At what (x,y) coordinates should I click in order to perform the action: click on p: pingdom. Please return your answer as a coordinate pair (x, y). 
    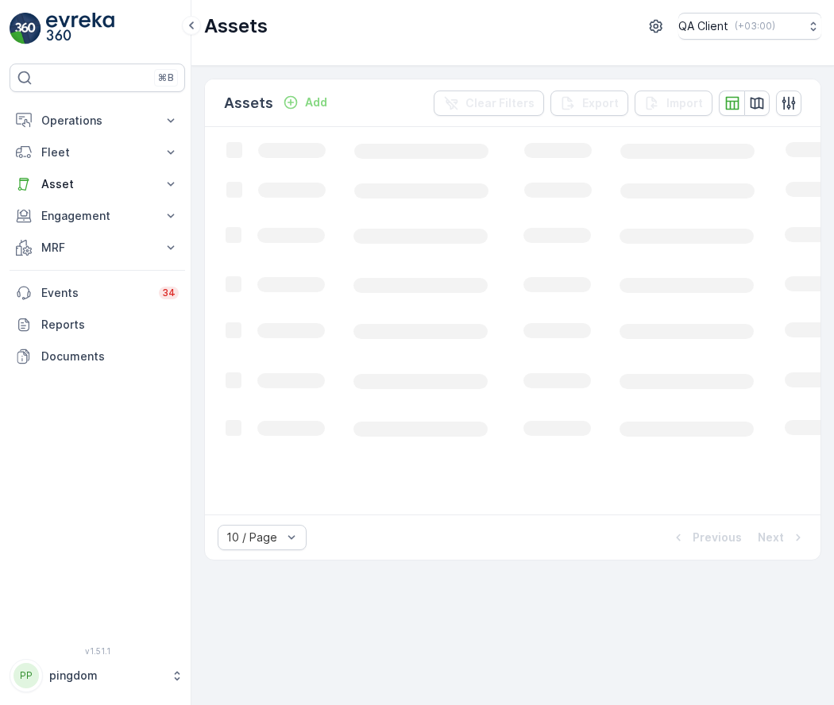
    Looking at the image, I should click on (106, 676).